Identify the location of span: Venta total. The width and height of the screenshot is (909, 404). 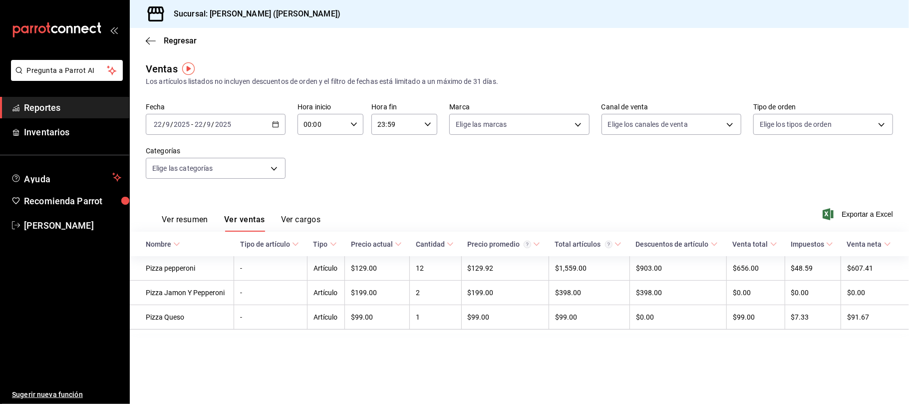
(755, 244).